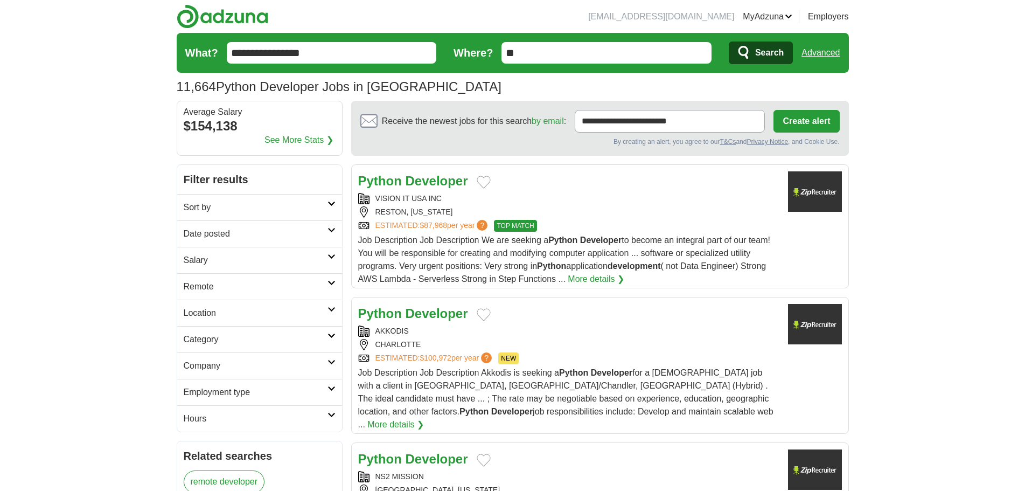  I want to click on div: AKKODIS, so click(569, 331).